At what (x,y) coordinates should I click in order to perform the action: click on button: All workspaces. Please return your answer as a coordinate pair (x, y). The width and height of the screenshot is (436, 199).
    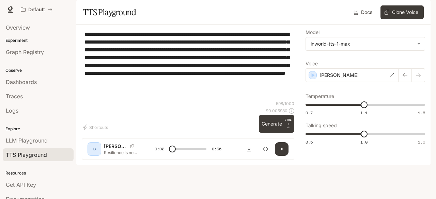
    Looking at the image, I should click on (36, 10).